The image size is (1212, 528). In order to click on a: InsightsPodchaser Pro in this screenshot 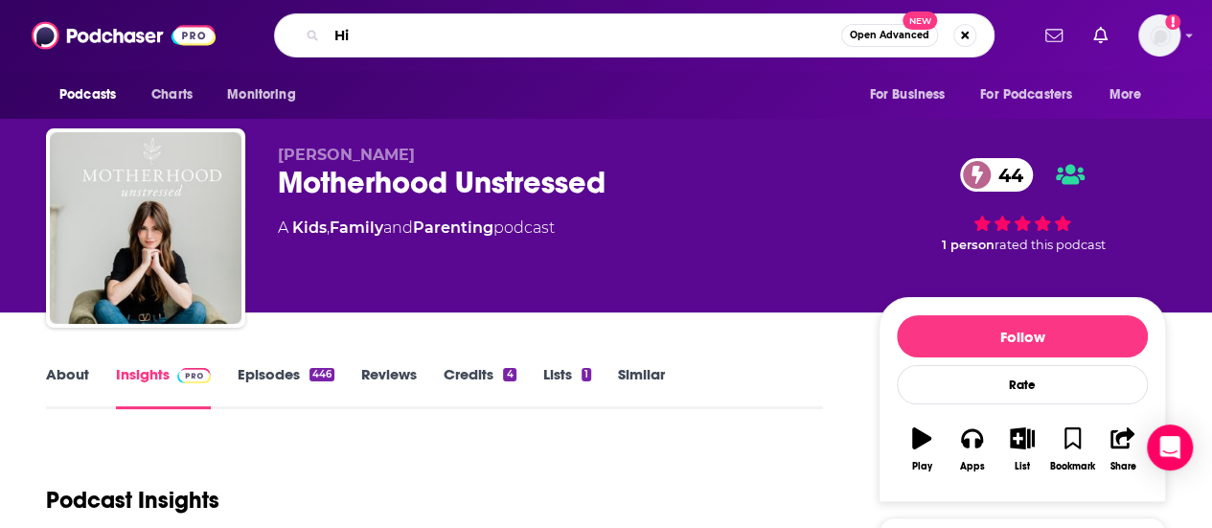, I will do `click(163, 387)`.